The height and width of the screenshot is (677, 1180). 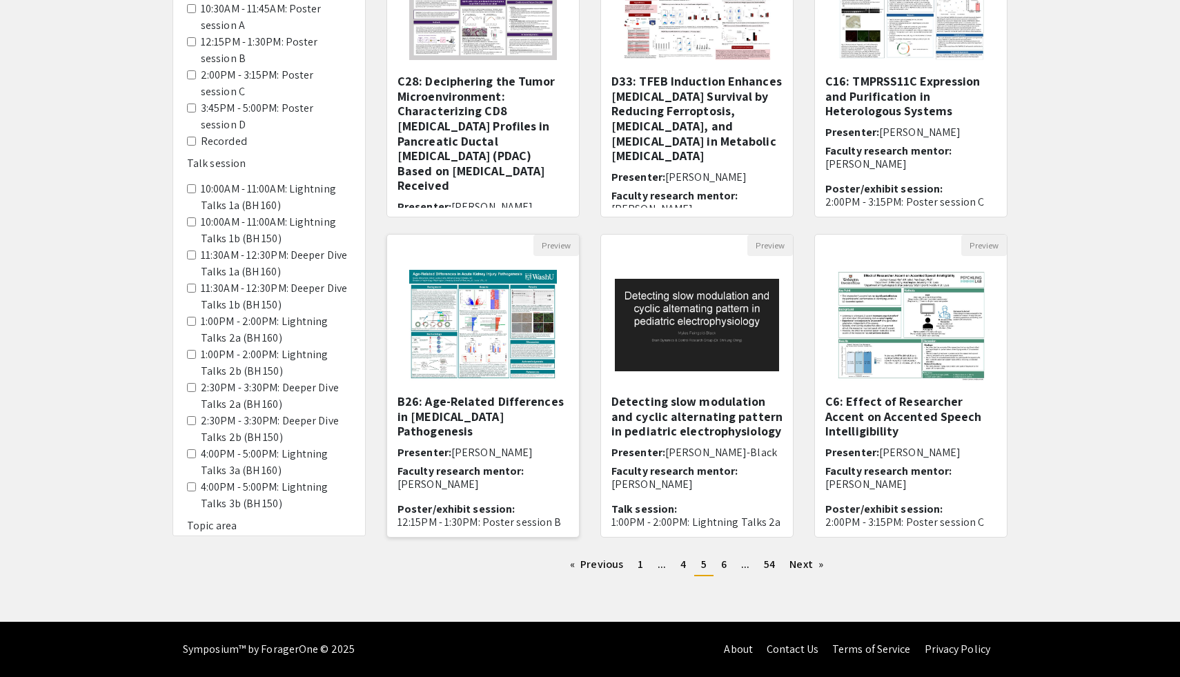 What do you see at coordinates (769, 564) in the screenshot?
I see `span: 54` at bounding box center [769, 564].